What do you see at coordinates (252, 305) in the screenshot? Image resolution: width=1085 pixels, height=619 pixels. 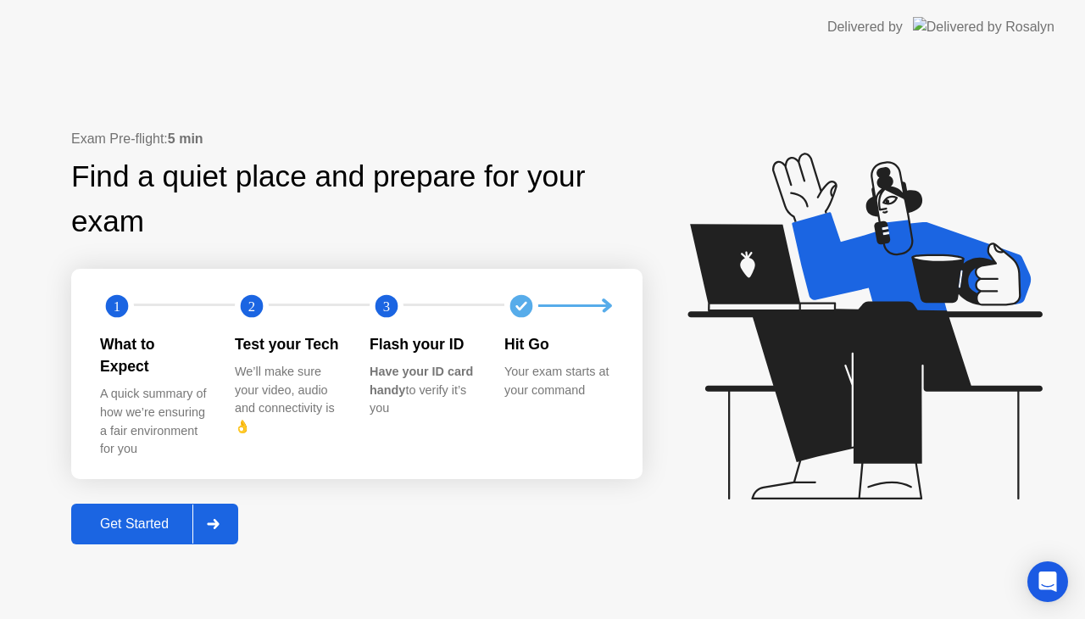 I see `text: 2` at bounding box center [252, 305].